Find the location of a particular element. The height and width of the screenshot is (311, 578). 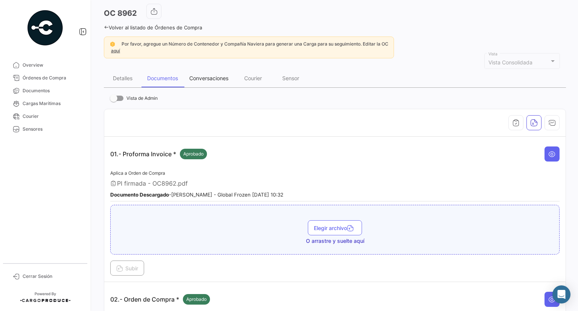

span: Sensores is located at coordinates (52, 129).